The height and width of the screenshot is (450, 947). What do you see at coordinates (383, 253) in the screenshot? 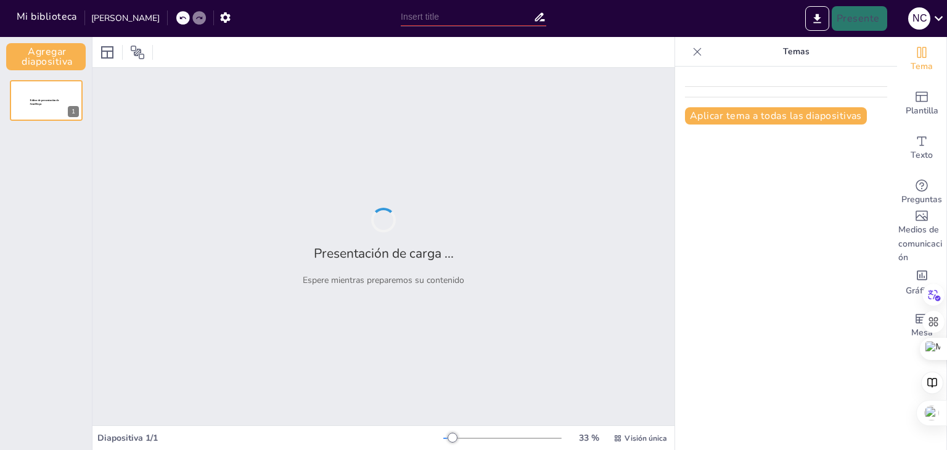
I see `monica-translate-translate: Presentación de carga ...` at bounding box center [383, 253].